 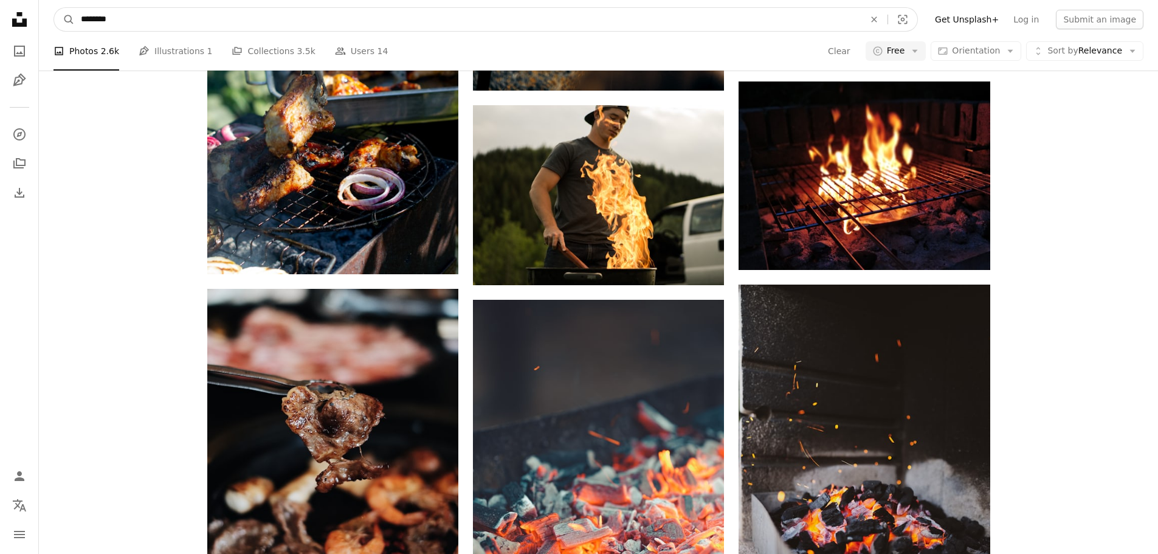 What do you see at coordinates (896, 51) in the screenshot?
I see `button: Free` at bounding box center [896, 51].